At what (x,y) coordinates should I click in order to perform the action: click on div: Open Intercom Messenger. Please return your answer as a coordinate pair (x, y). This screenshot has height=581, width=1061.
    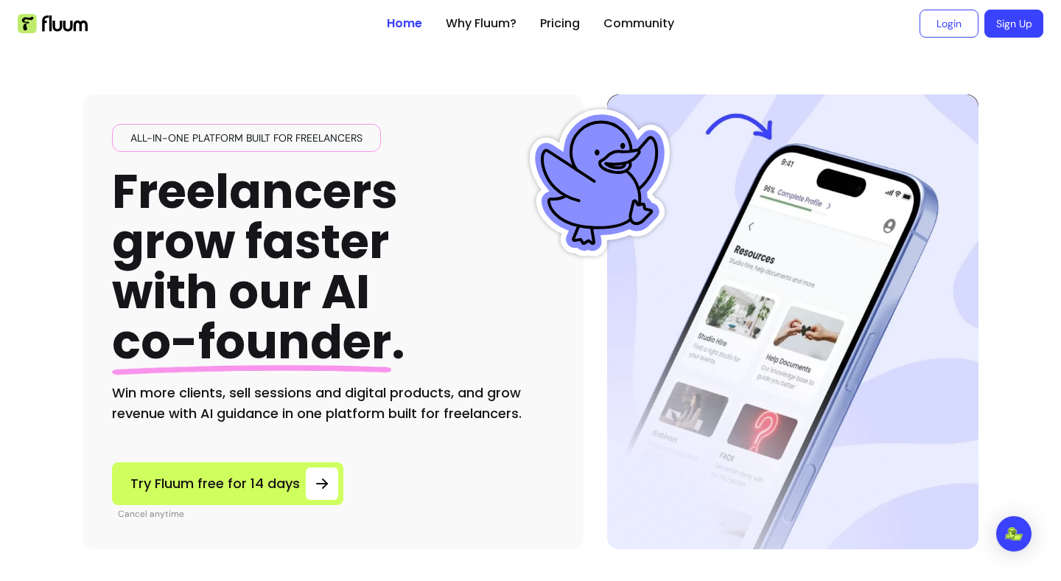
    Looking at the image, I should click on (1014, 534).